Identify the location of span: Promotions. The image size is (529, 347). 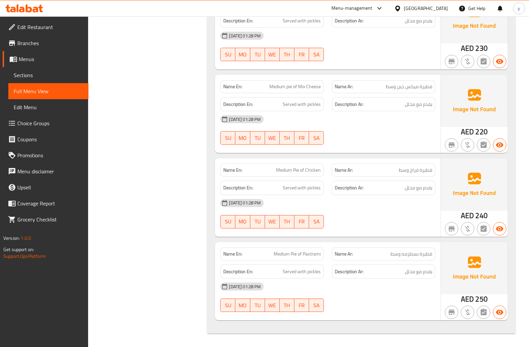
(50, 155).